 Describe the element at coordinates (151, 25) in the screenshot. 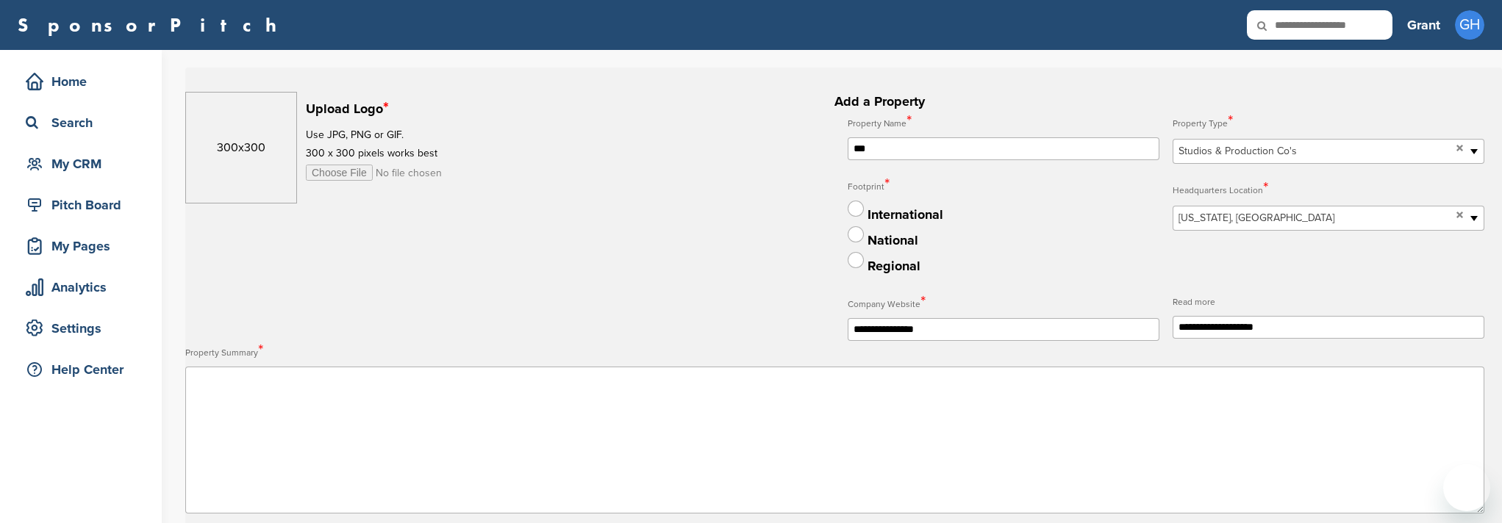

I see `a: SponsorPitch` at that location.